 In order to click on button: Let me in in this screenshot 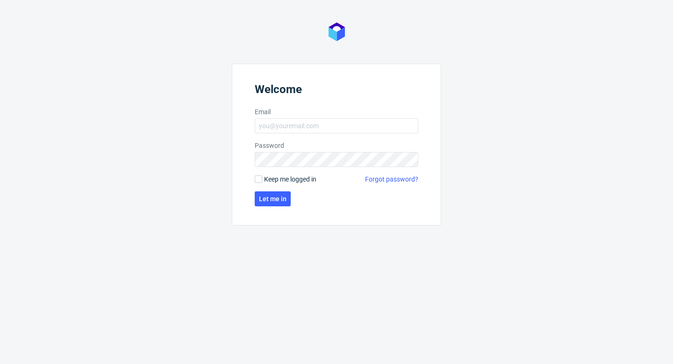, I will do `click(273, 199)`.